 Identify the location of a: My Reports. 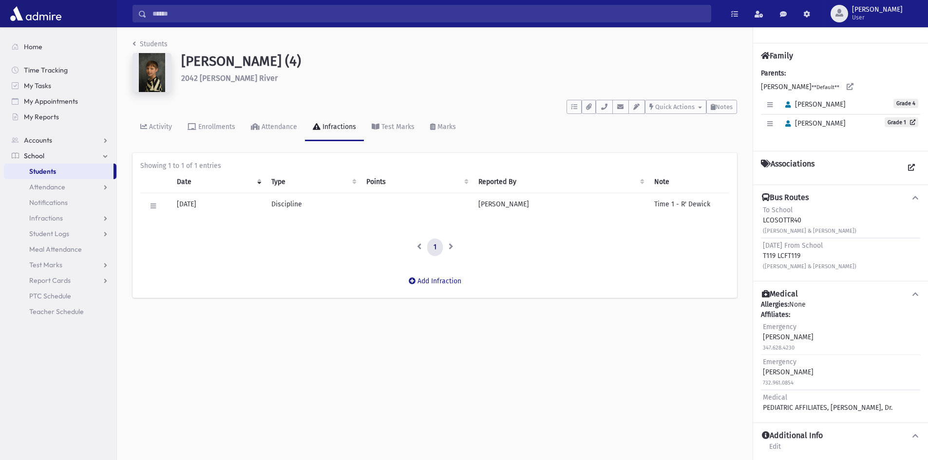
(60, 117).